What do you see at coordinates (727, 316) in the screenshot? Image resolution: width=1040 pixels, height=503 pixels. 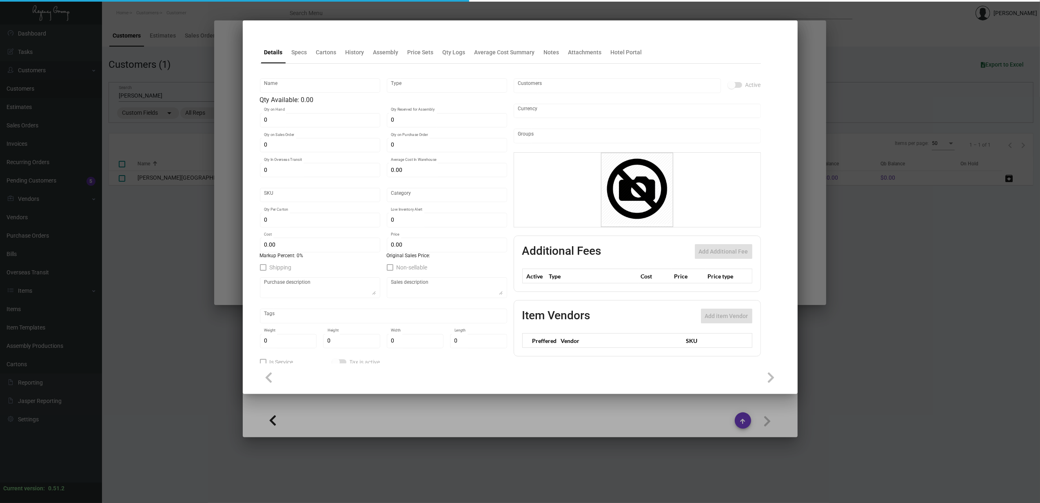 I see `span: Add item Vendor` at bounding box center [727, 316].